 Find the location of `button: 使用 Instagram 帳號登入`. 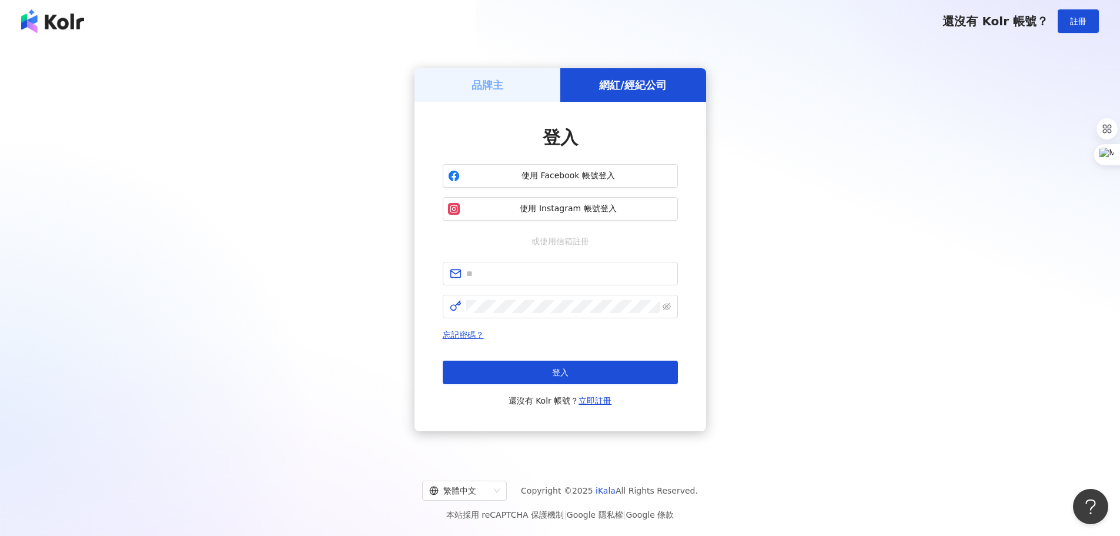

button: 使用 Instagram 帳號登入 is located at coordinates (560, 209).